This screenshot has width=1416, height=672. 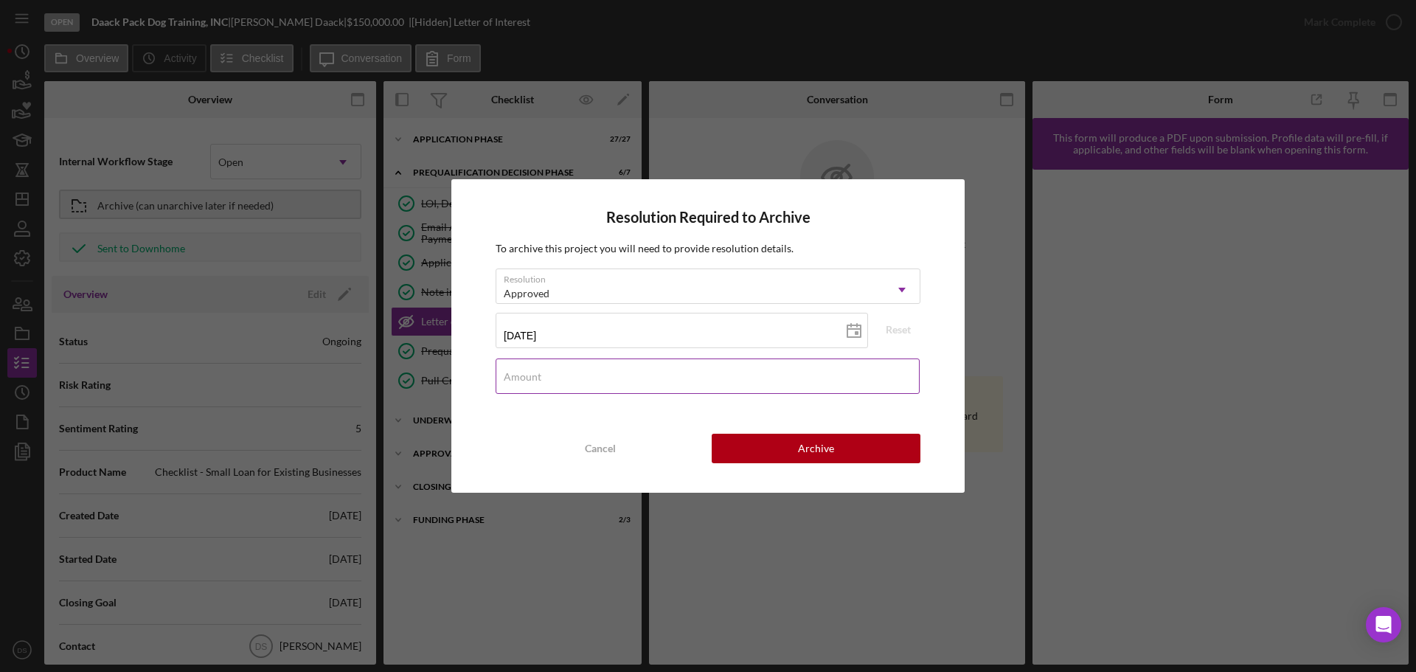 I want to click on div: Archive, so click(x=816, y=448).